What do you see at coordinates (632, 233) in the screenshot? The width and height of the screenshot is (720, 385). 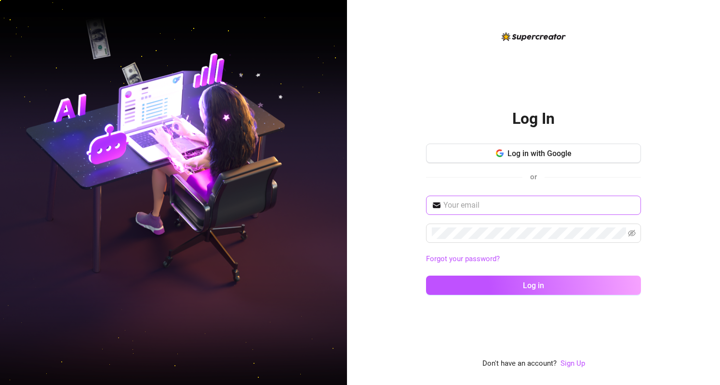 I see `span: eye-invisible` at bounding box center [632, 233].